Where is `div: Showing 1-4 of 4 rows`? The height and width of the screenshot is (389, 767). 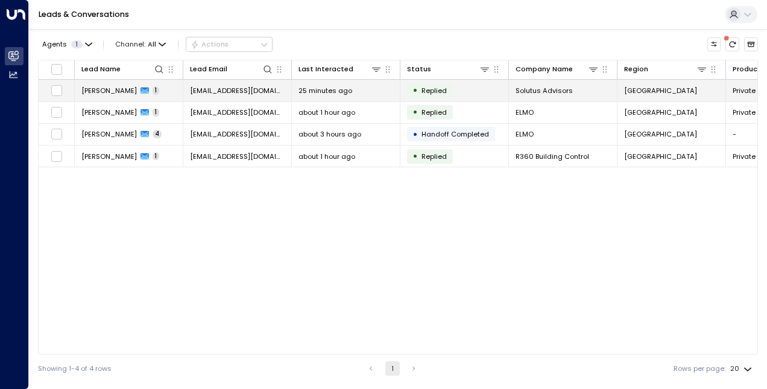 div: Showing 1-4 of 4 rows is located at coordinates (75, 368).